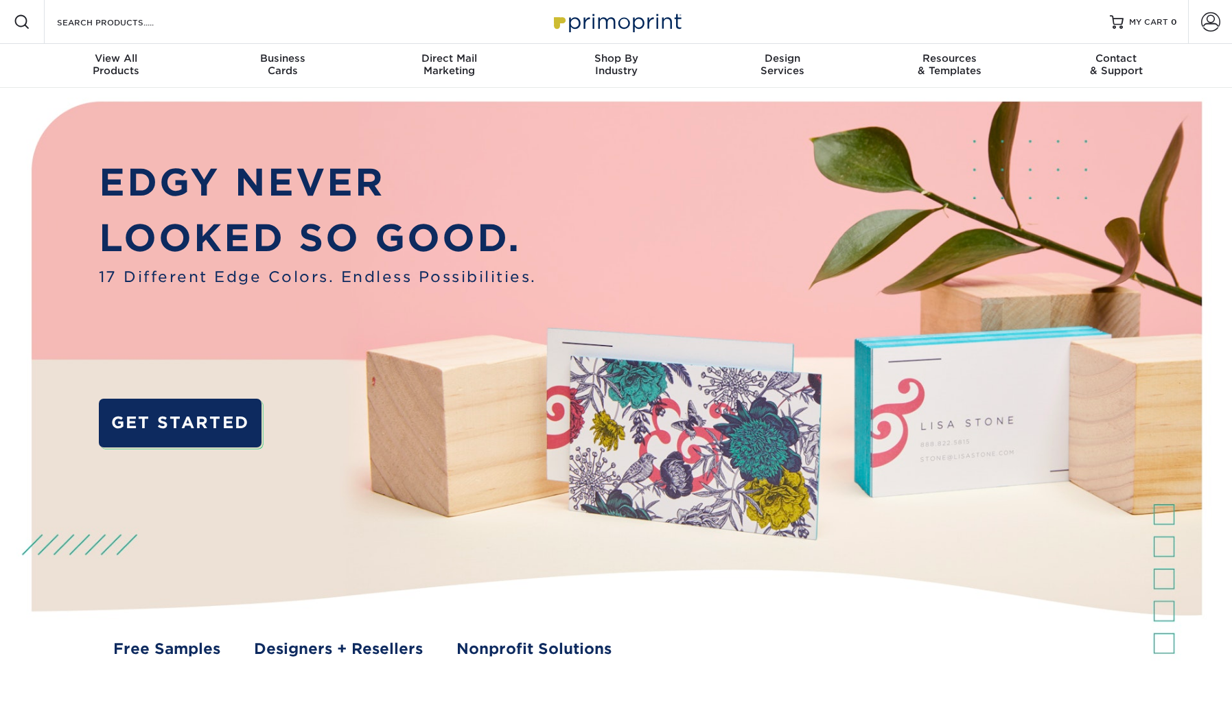 The height and width of the screenshot is (726, 1232). What do you see at coordinates (782, 58) in the screenshot?
I see `span: Design` at bounding box center [782, 58].